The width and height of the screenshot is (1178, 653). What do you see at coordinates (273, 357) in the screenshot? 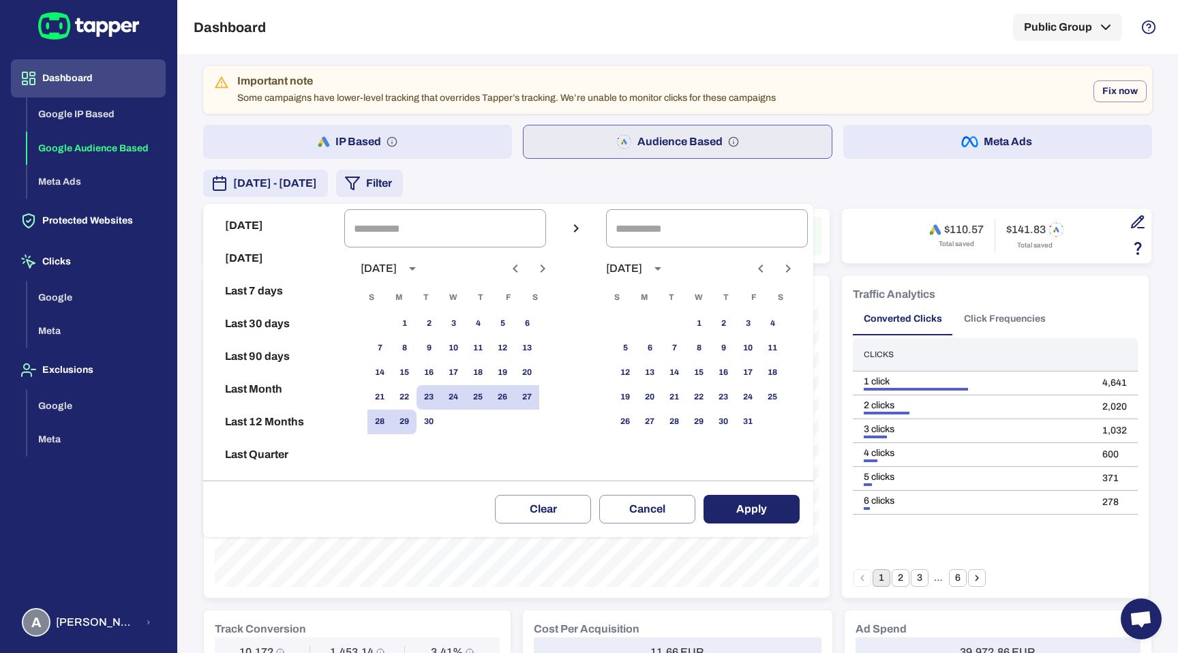
I see `button: Last 90 days` at bounding box center [273, 357].